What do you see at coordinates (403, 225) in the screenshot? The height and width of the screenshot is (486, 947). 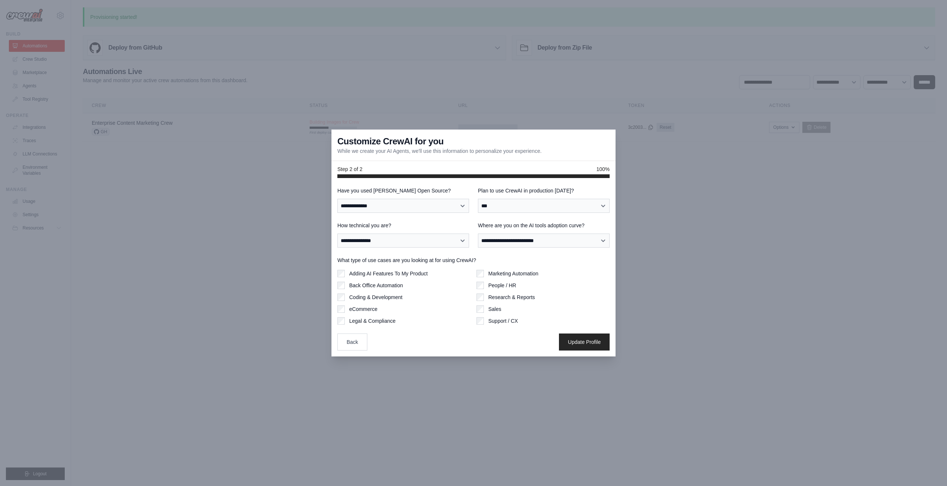 I see `label: How technical you are?` at bounding box center [403, 225].